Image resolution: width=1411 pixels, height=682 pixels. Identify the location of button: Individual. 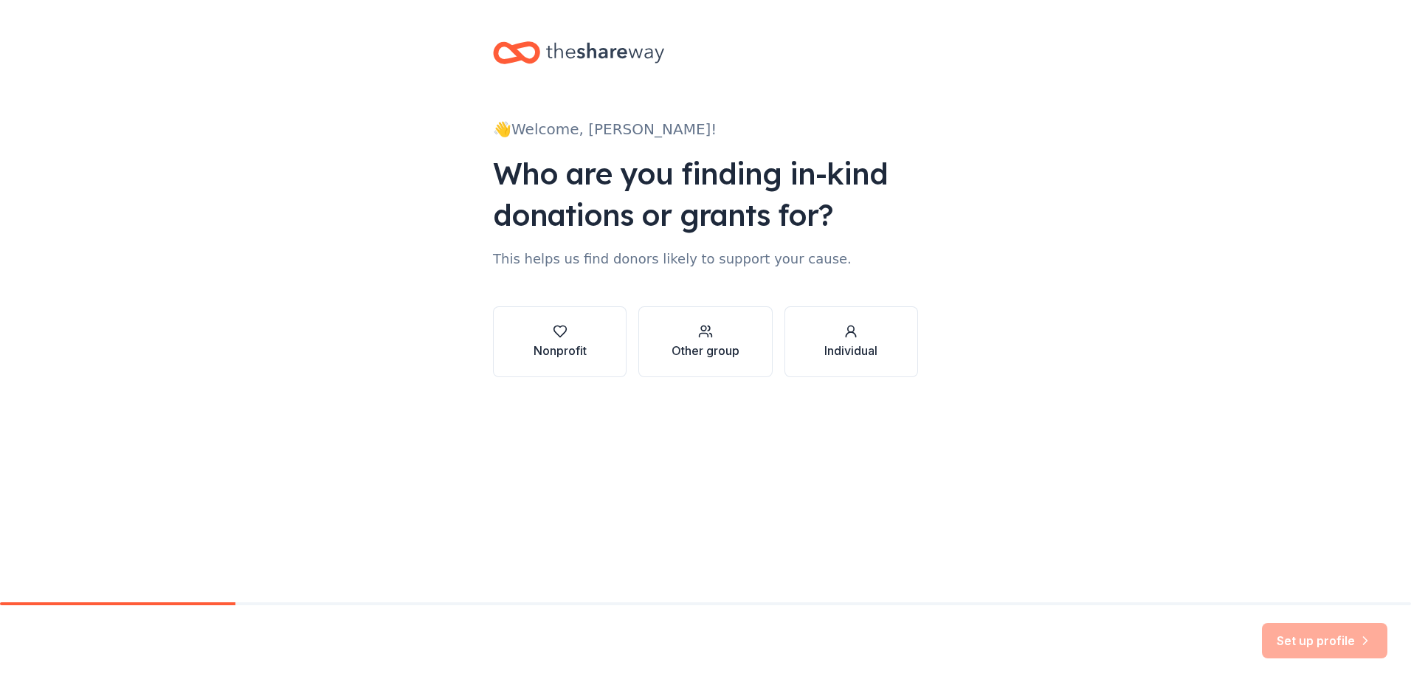
(851, 342).